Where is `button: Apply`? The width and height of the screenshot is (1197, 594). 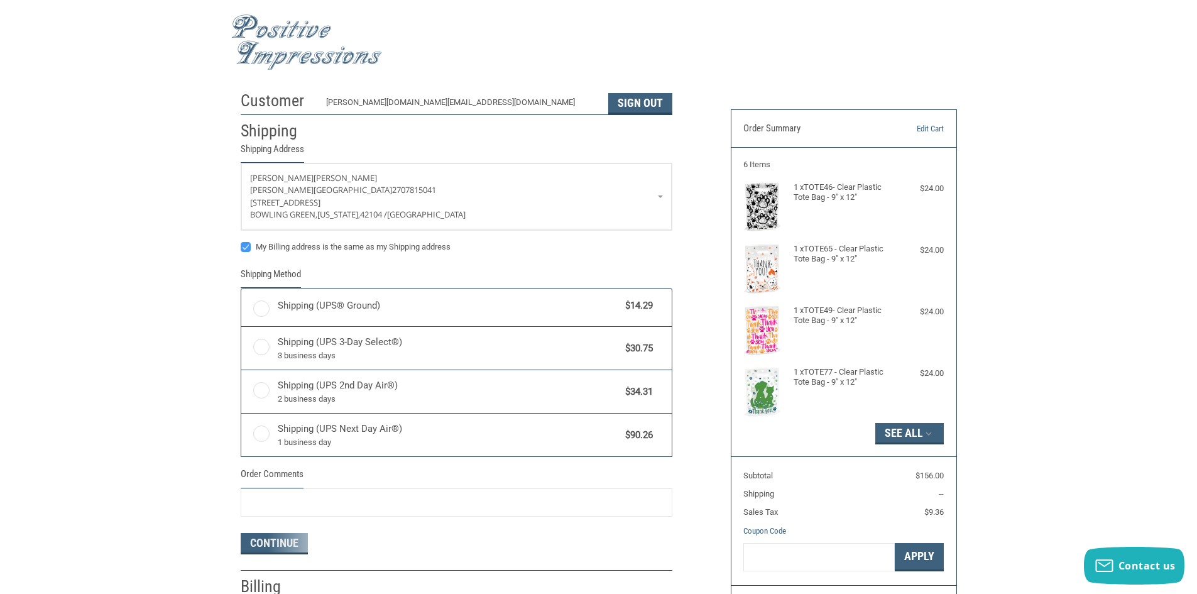 button: Apply is located at coordinates (919, 556).